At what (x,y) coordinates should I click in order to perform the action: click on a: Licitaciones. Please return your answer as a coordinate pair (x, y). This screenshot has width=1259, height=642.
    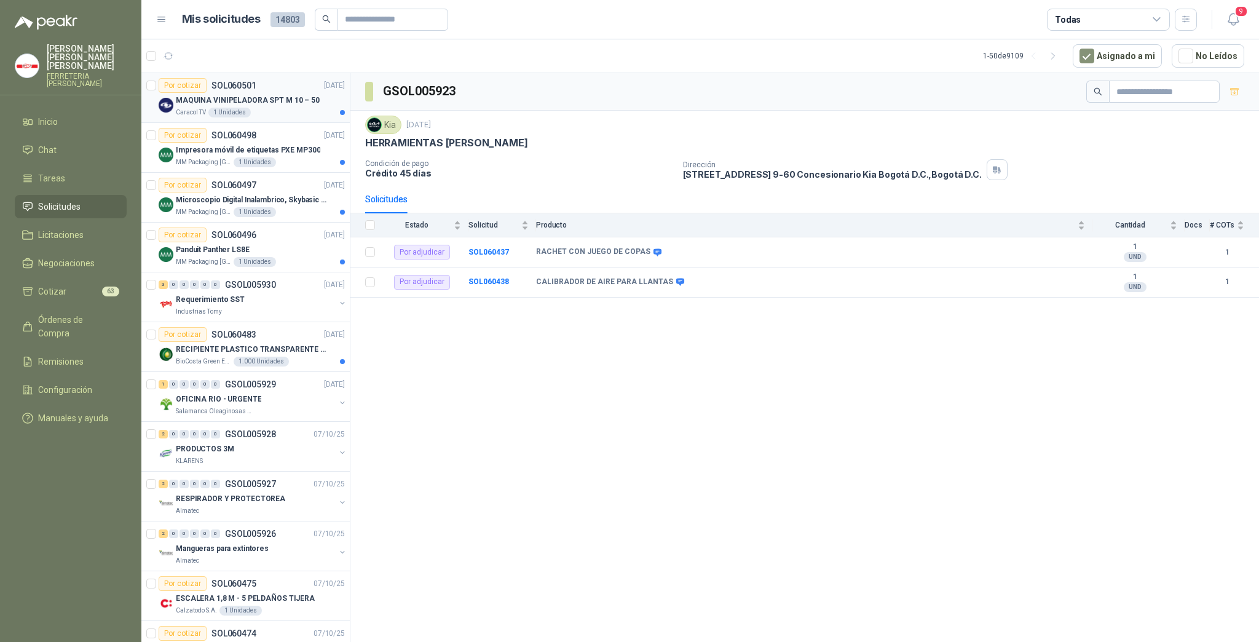
    Looking at the image, I should click on (71, 235).